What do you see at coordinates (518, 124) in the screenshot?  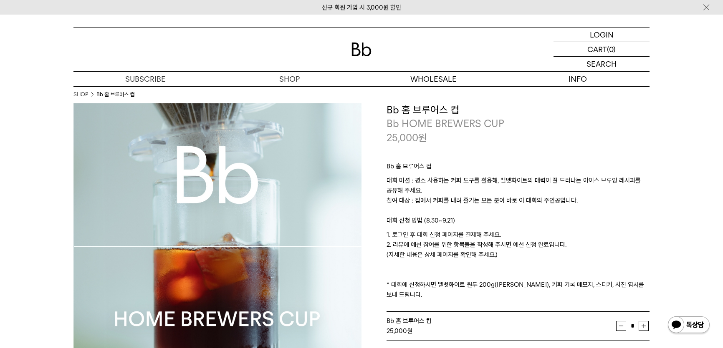 I see `p: Bb HOME BREWERS CUP` at bounding box center [518, 124].